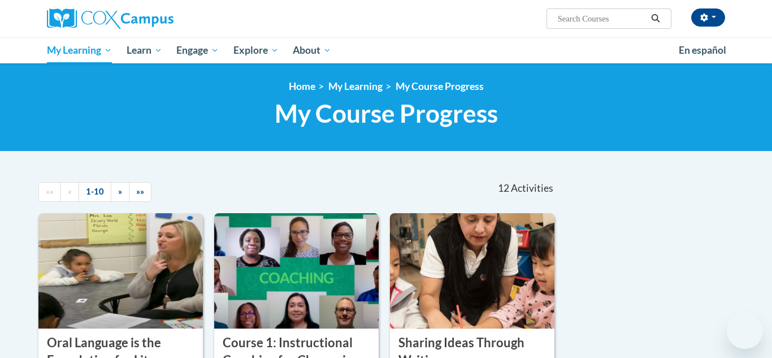 The height and width of the screenshot is (358, 772). I want to click on span: Explore, so click(256, 50).